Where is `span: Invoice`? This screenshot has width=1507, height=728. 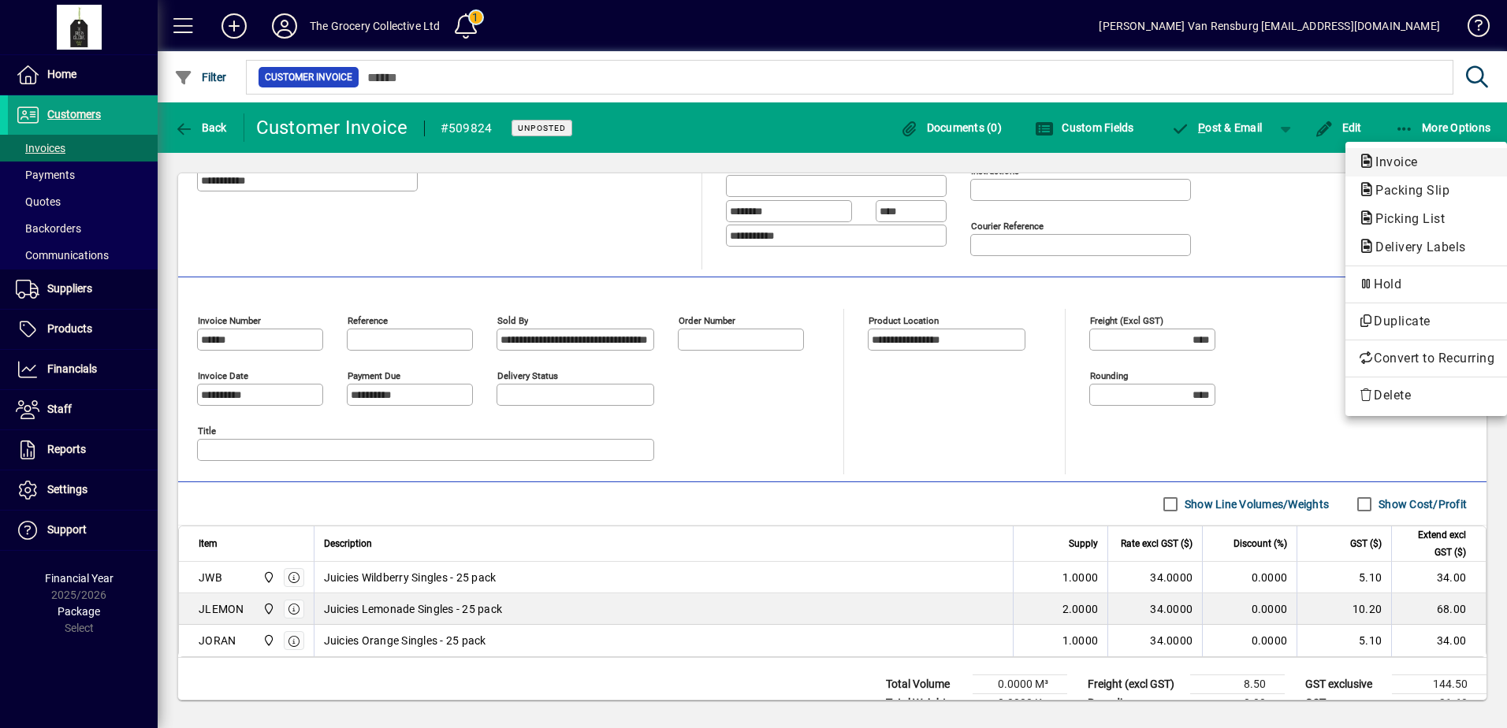
span: Invoice is located at coordinates (1392, 162).